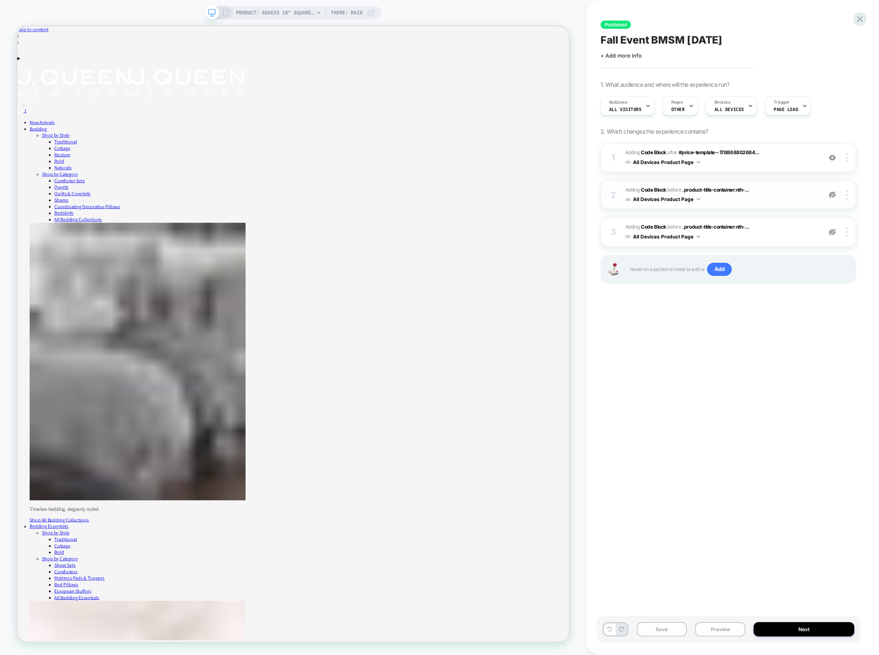  I want to click on span: 1. What audience and where will the experience run?, so click(665, 84).